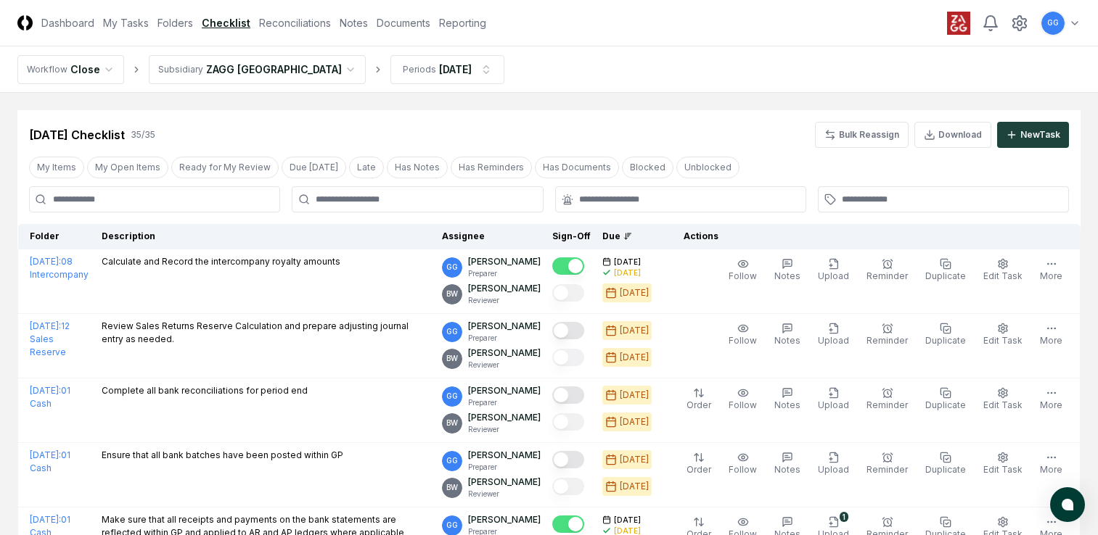  What do you see at coordinates (181, 70) in the screenshot?
I see `div: Subsidiary` at bounding box center [181, 70].